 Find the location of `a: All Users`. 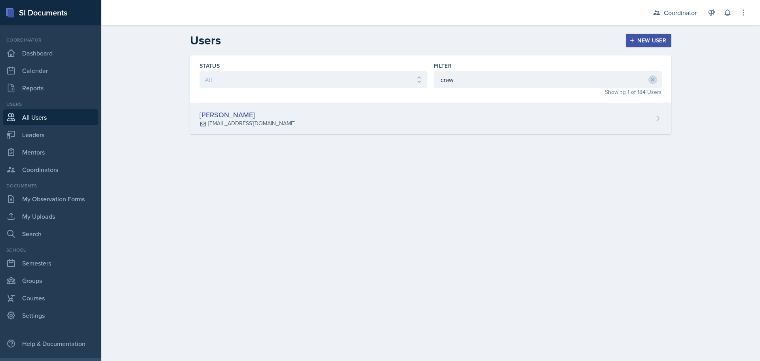

a: All Users is located at coordinates (51, 117).